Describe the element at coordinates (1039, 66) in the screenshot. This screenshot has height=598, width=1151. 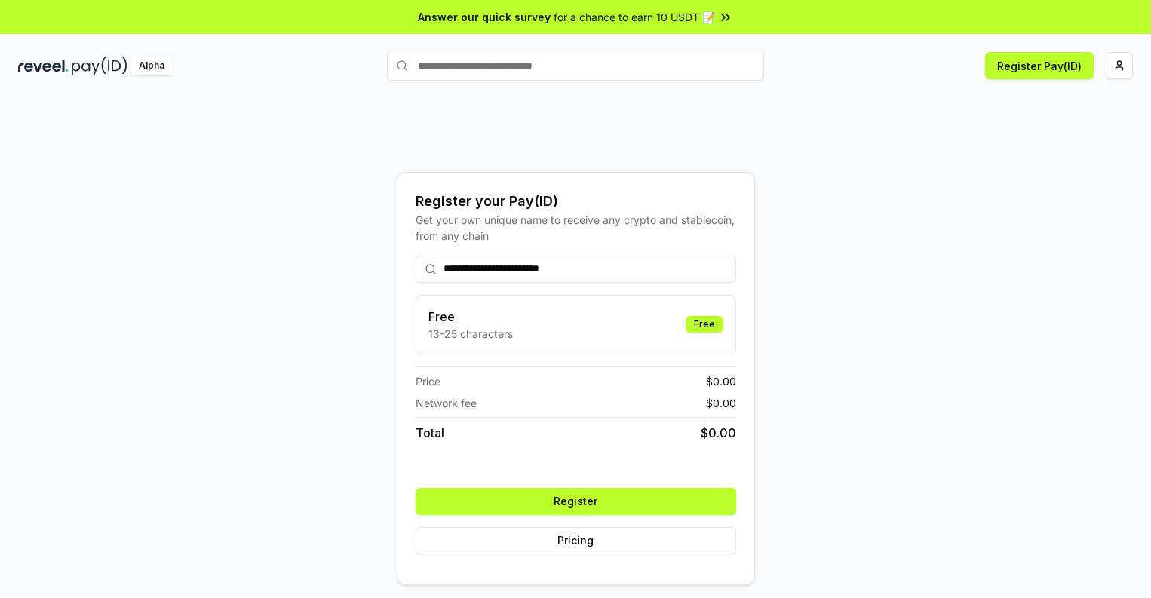
I see `button: Register Pay(ID)` at that location.